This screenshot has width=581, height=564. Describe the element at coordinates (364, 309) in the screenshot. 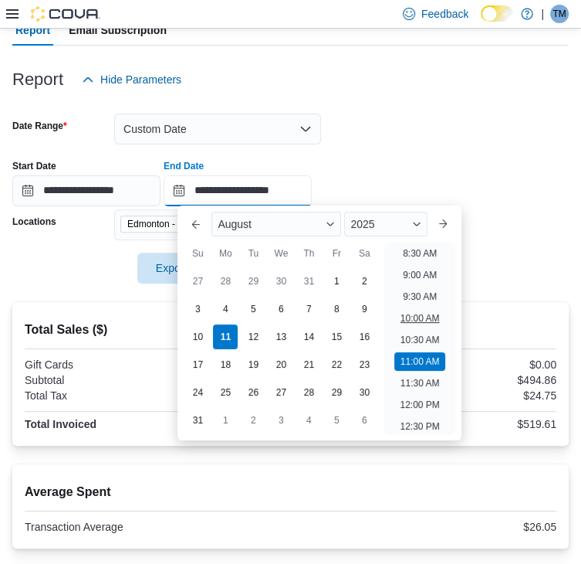

I see `div: day-9` at that location.